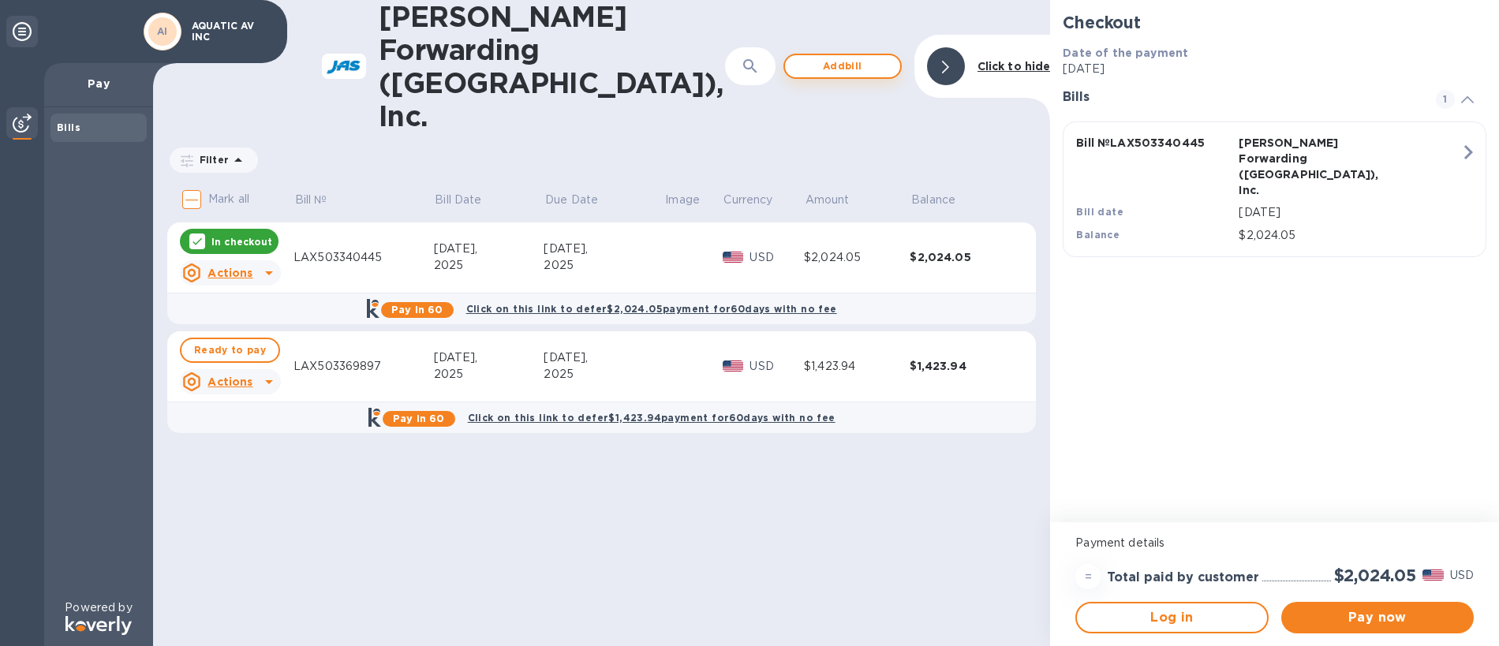  What do you see at coordinates (1239, 97) in the screenshot?
I see `h3: Bills` at bounding box center [1239, 97].